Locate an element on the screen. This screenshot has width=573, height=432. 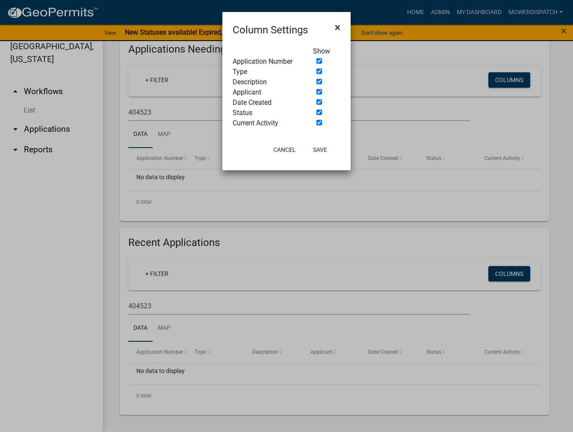
div: Status is located at coordinates (266, 113).